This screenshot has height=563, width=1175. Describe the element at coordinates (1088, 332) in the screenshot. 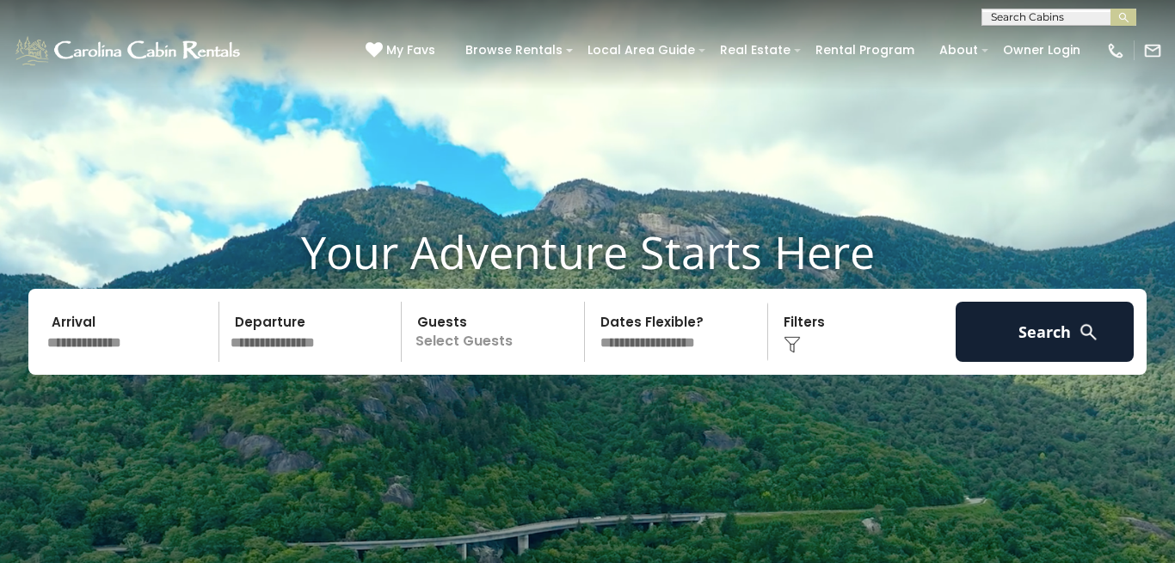

I see `img: search-regular-white.png` at that location.